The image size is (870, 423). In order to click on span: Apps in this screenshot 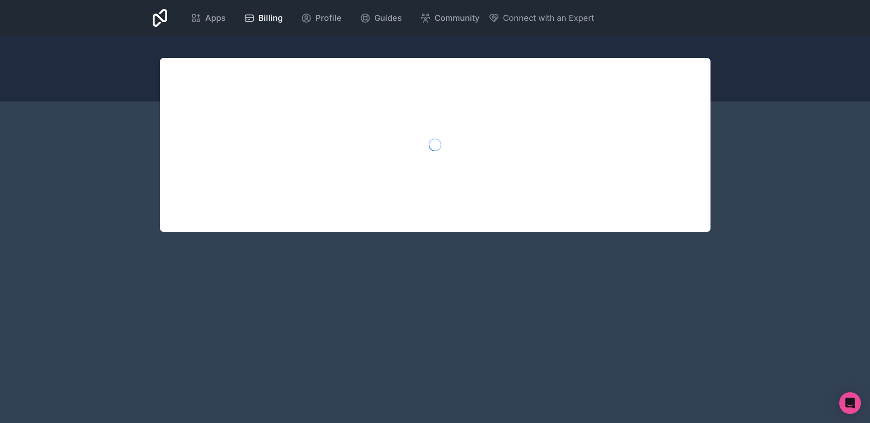, I will do `click(215, 18)`.